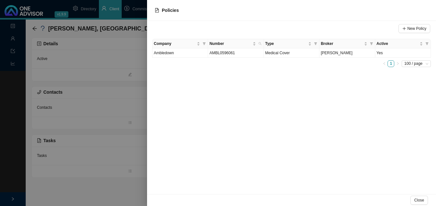 The height and width of the screenshot is (206, 436). What do you see at coordinates (397, 44) in the screenshot?
I see `span: Active` at bounding box center [397, 44].